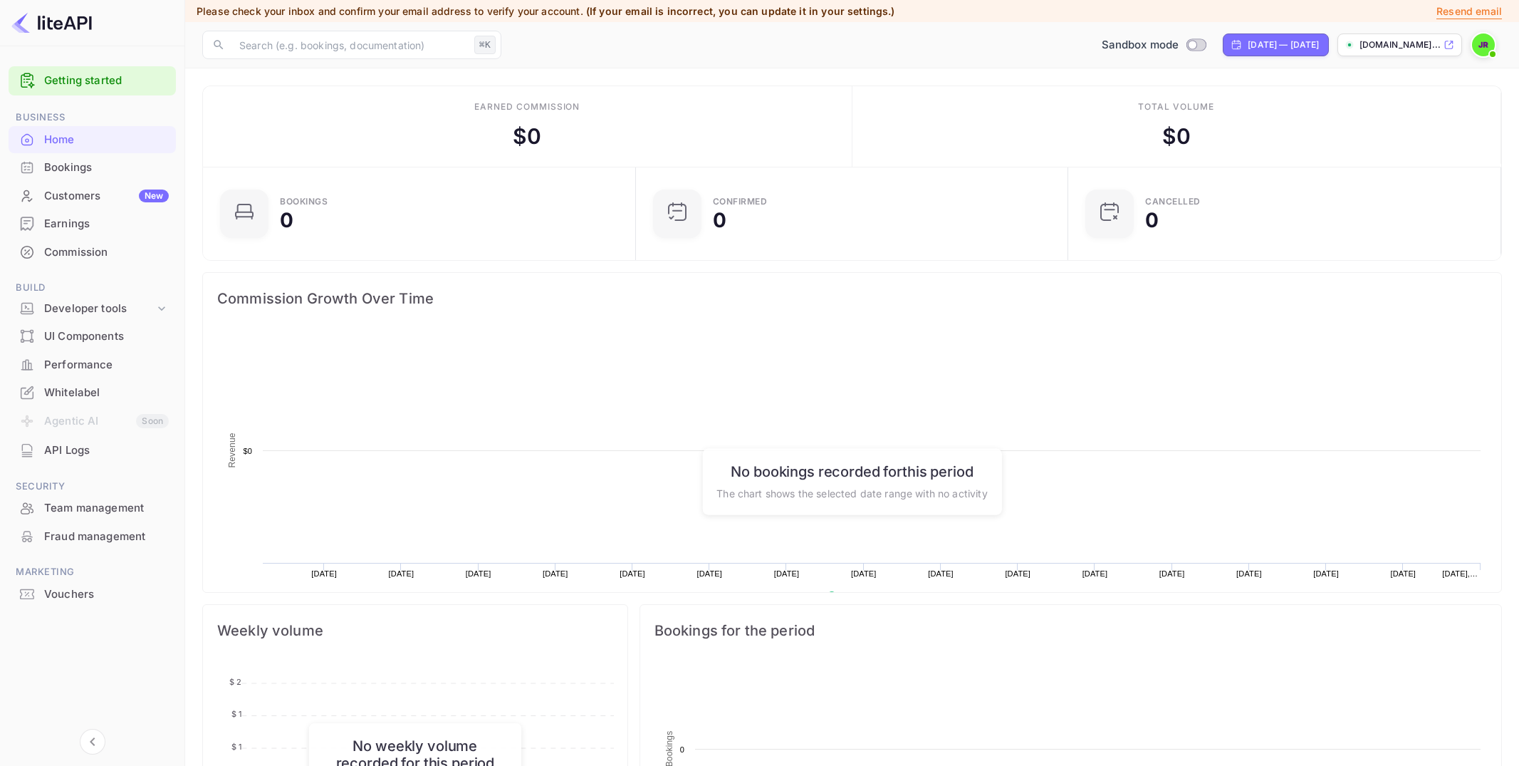 The width and height of the screenshot is (1519, 766). I want to click on p: The chart shows the selected date range with no activity, so click(852, 492).